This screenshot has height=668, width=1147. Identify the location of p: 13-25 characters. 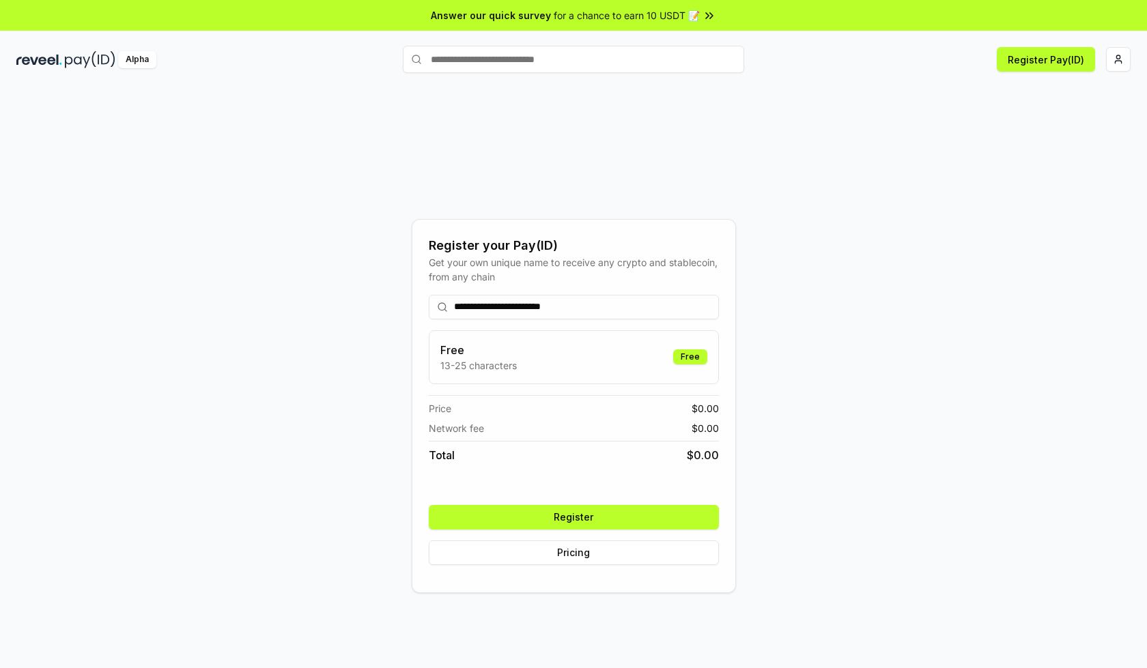
(478, 365).